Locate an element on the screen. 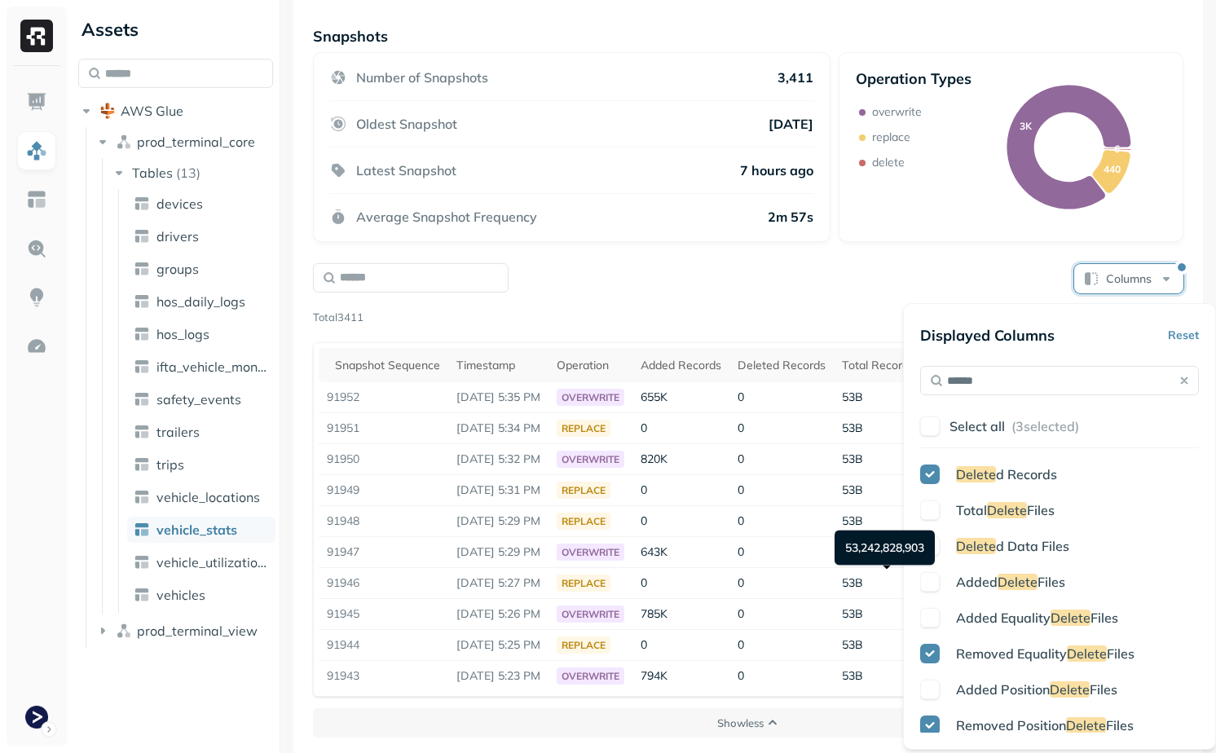 This screenshot has height=753, width=1216. a: ifta_vehicle_months is located at coordinates (201, 367).